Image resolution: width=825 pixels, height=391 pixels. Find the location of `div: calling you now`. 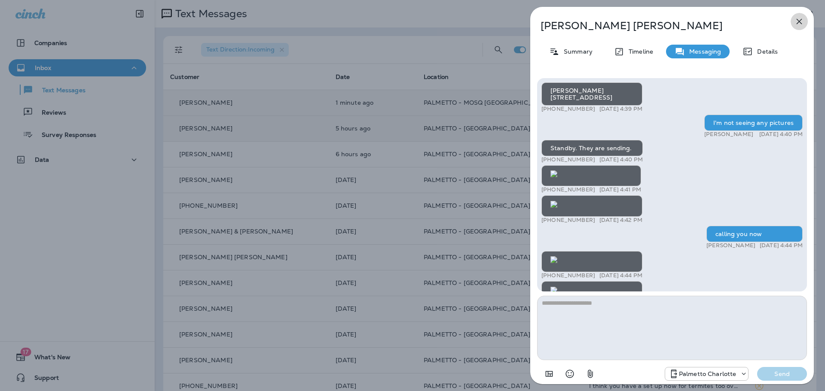

div: calling you now is located at coordinates (755, 234).